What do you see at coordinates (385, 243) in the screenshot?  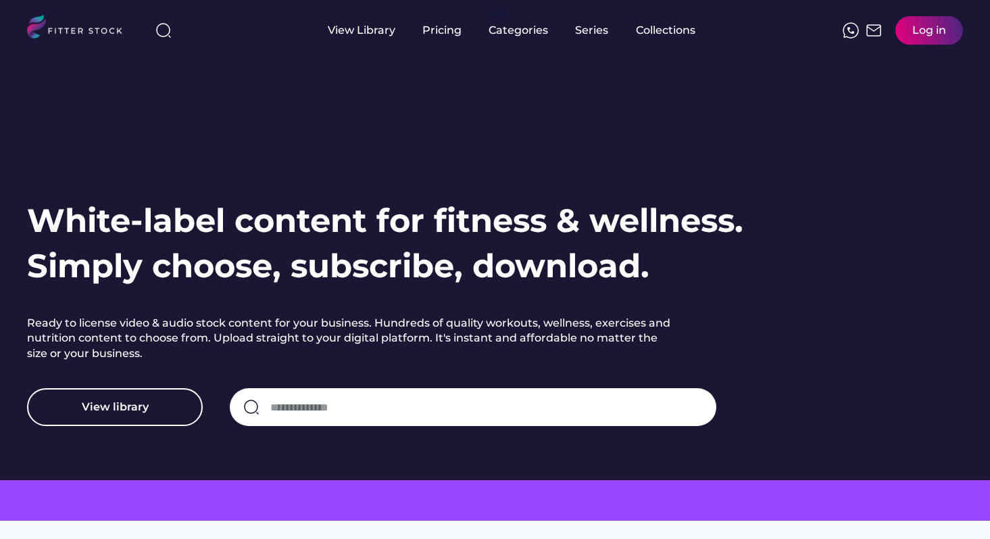 I see `h1: White-label content for fitness & wellness. Simply choose, subscribe, download.` at bounding box center [385, 243].